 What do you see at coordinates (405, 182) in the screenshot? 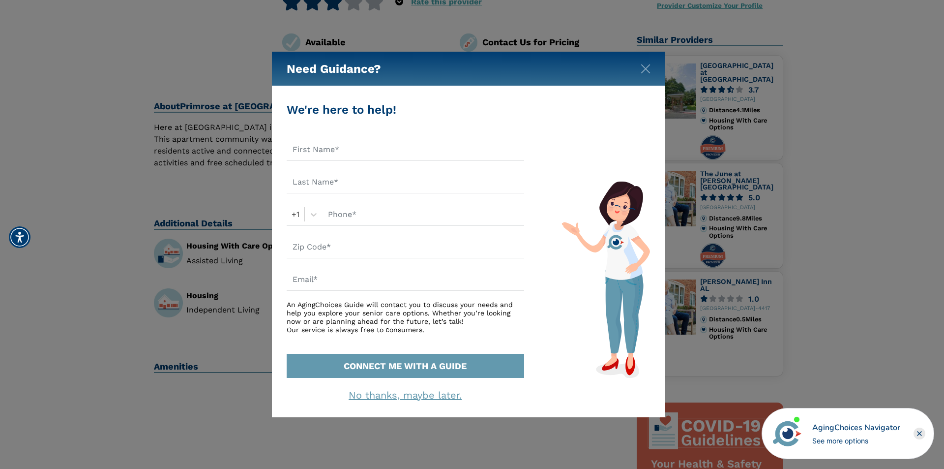
I see `input: Last Name*` at bounding box center [405, 182].